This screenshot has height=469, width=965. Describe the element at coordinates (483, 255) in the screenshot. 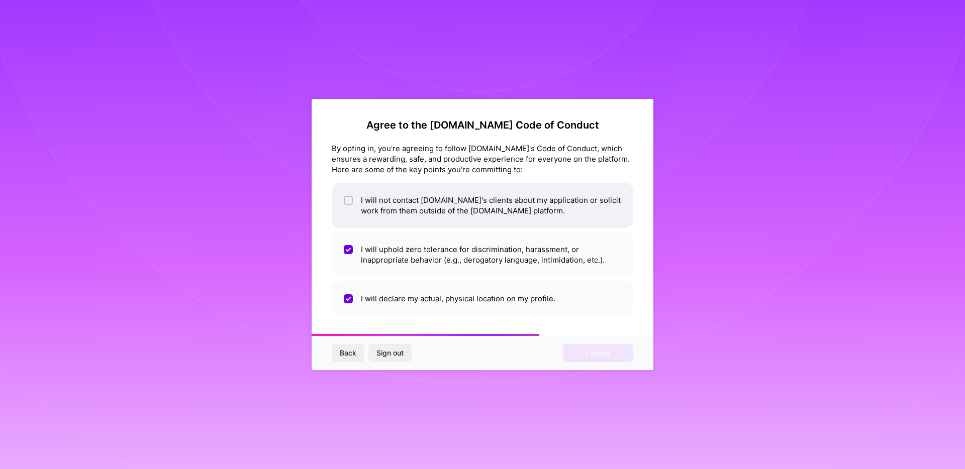

I see `li: I will uphold zero tolerance for discrimination, harassment, or inappropriate behavior (e.g., der...` at that location.